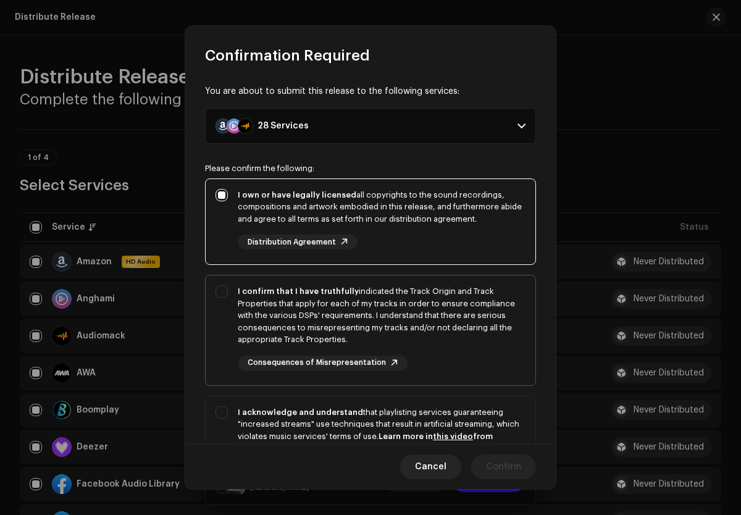 The height and width of the screenshot is (515, 741). I want to click on p-togglebutton: I confirm that I have truthfullyindicated the Track Origin and Track Properties that apply for ea..., so click(371, 331).